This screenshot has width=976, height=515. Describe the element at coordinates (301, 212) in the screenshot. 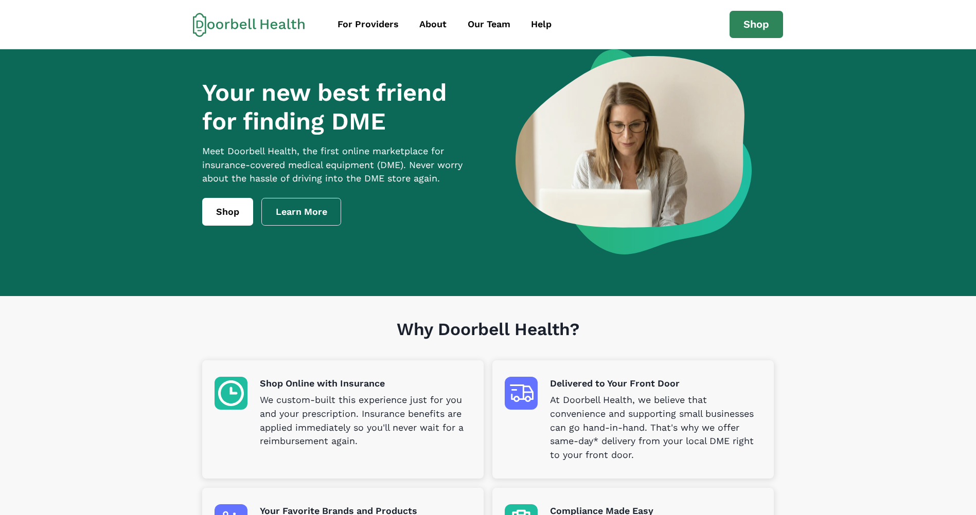

I see `a: Learn More` at that location.